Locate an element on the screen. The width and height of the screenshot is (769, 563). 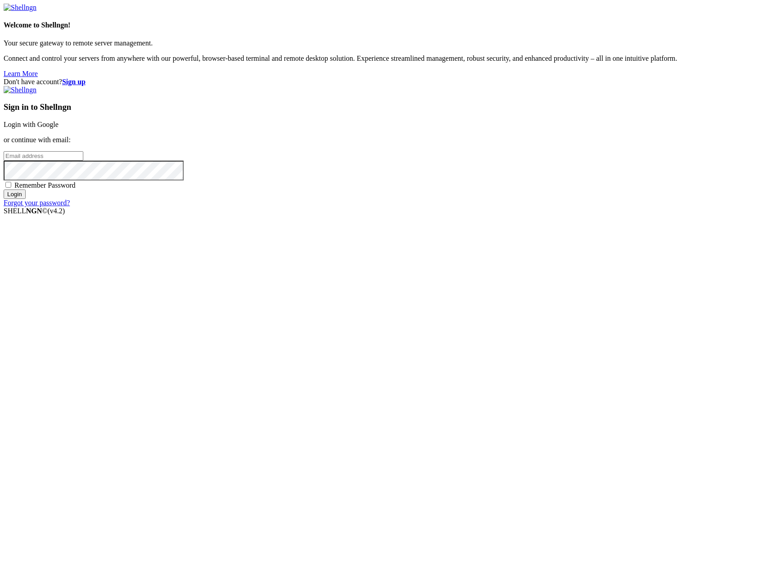
input: Remember Password is located at coordinates (8, 185).